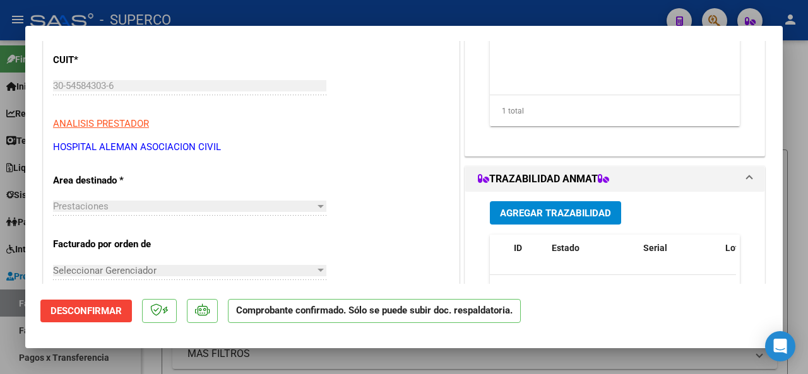  What do you see at coordinates (734, 248) in the screenshot?
I see `span: Lote` at bounding box center [734, 248].